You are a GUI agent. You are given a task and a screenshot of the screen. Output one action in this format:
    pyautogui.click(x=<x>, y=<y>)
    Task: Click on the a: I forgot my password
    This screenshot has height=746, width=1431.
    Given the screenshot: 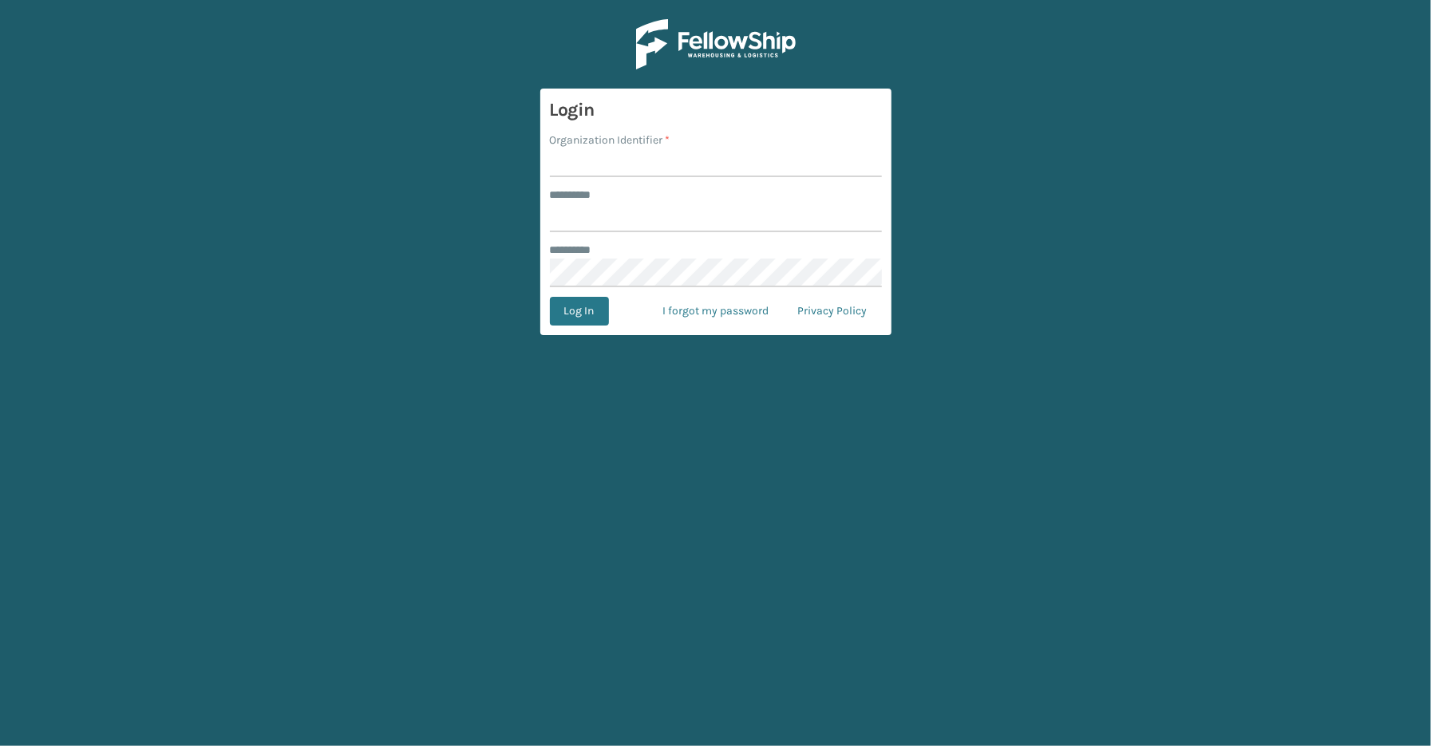 What is the action you would take?
    pyautogui.click(x=716, y=311)
    